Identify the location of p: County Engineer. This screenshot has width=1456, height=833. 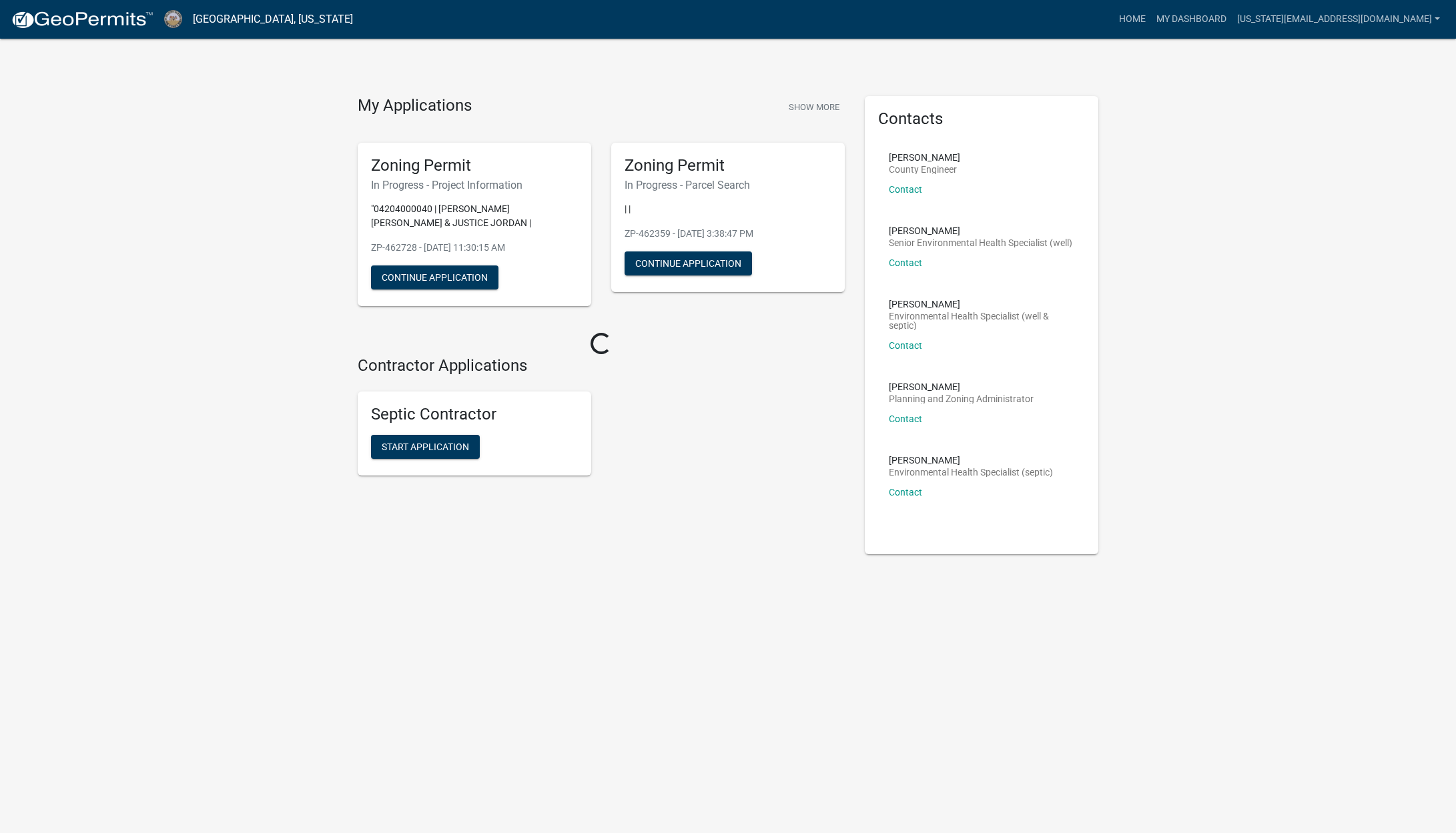
(924, 170).